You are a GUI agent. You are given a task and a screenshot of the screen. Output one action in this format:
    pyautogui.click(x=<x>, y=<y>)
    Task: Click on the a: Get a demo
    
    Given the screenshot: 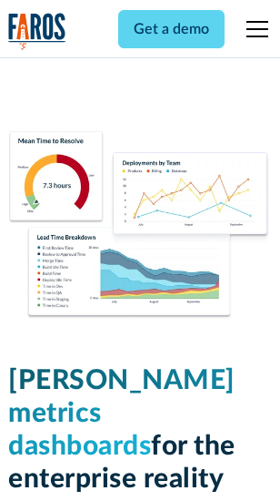 What is the action you would take?
    pyautogui.click(x=171, y=29)
    